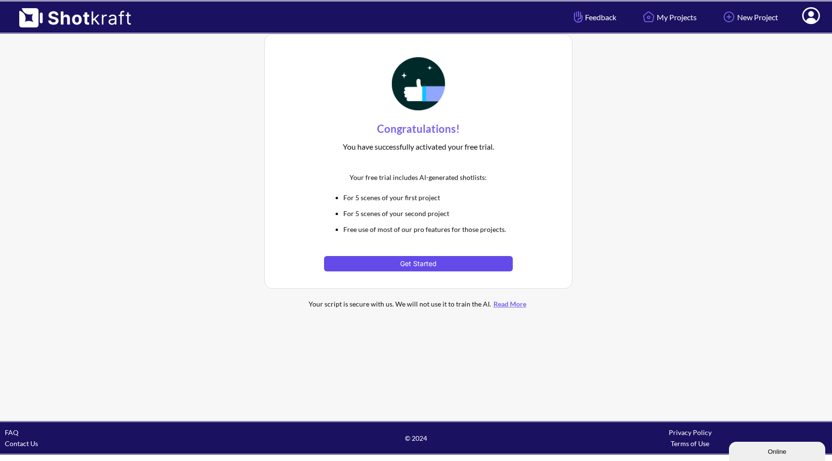  What do you see at coordinates (418, 147) in the screenshot?
I see `div: You have successfully activated your free trial.` at bounding box center [418, 147].